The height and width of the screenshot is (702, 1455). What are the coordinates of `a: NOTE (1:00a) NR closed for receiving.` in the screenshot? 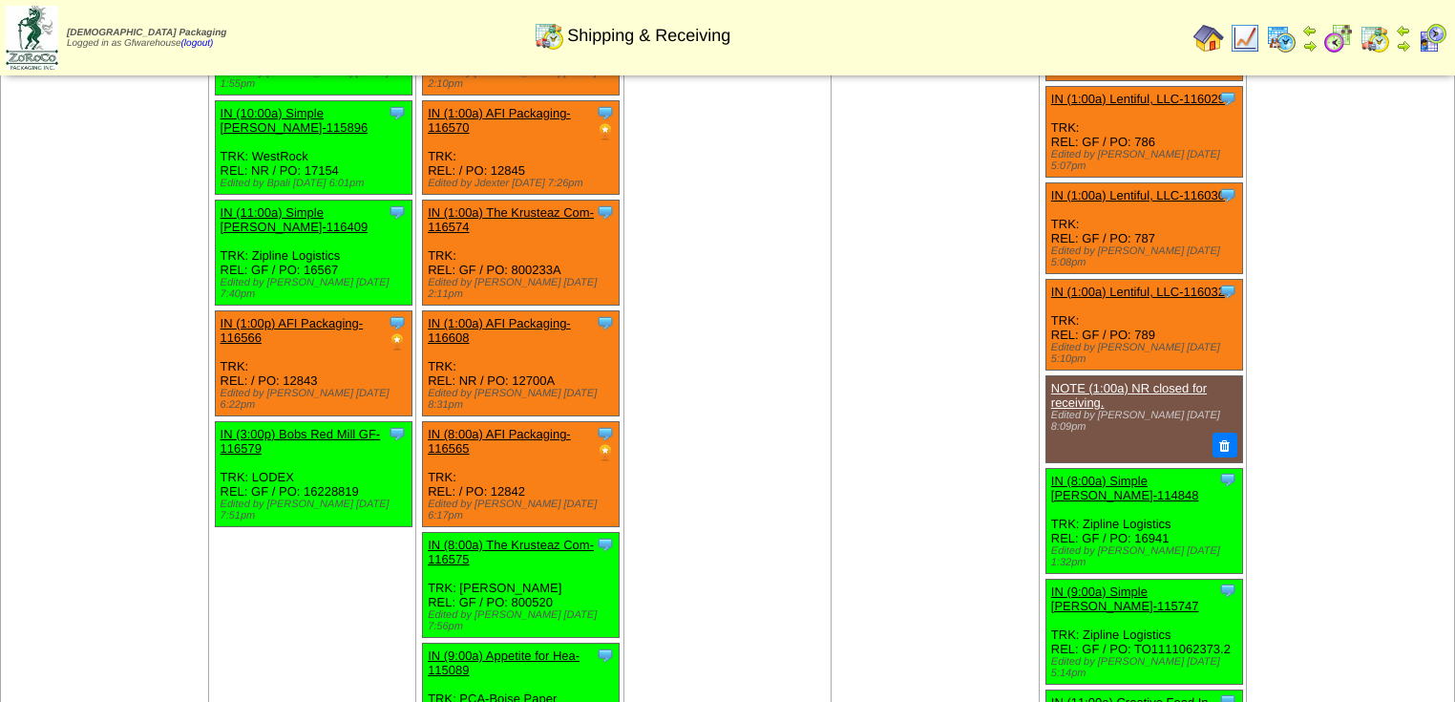 It's located at (1129, 395).